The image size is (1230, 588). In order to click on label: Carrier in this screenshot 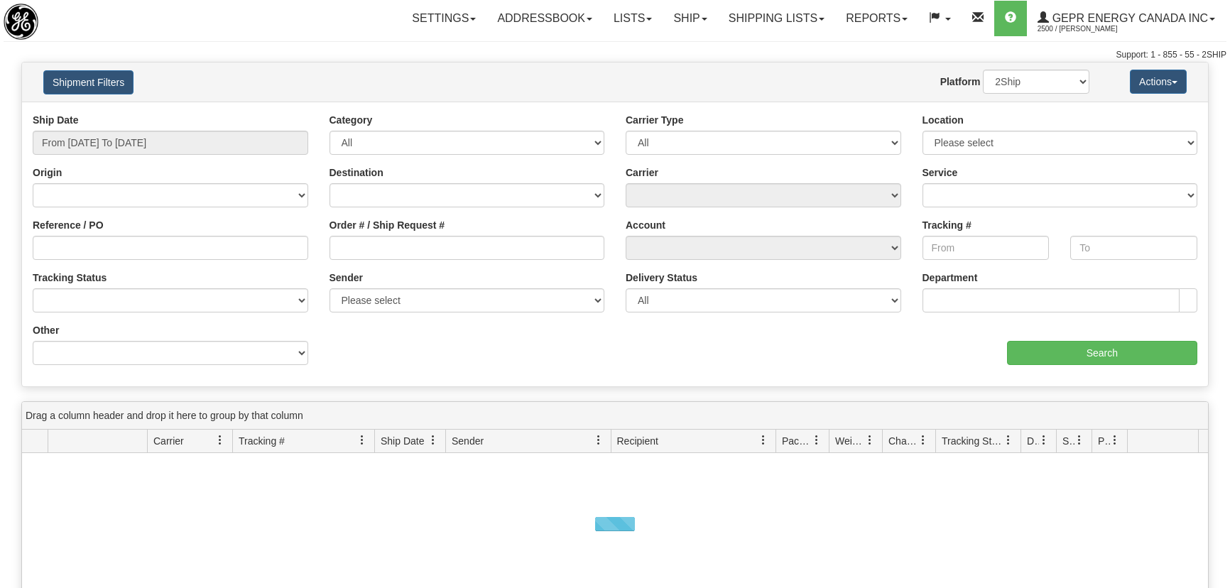, I will do `click(642, 173)`.